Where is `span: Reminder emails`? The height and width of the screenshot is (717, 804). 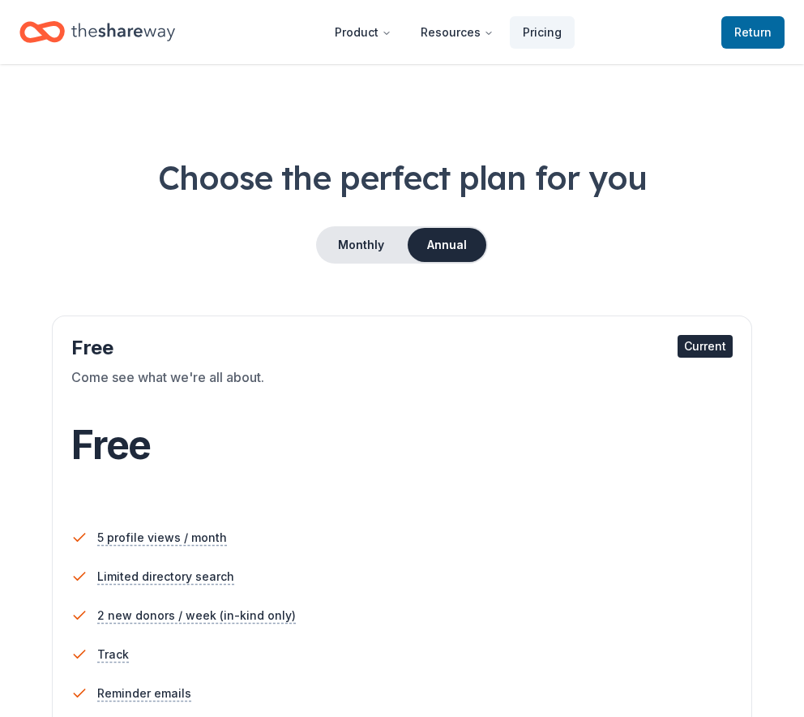
span: Reminder emails is located at coordinates (144, 693).